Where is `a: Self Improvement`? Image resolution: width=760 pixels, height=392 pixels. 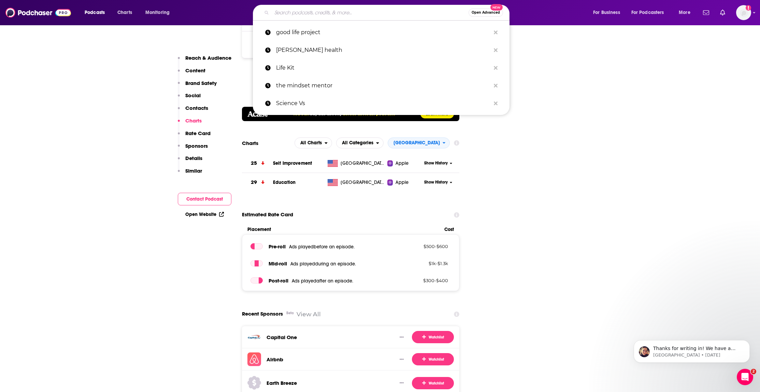 a: Self Improvement is located at coordinates (292, 163).